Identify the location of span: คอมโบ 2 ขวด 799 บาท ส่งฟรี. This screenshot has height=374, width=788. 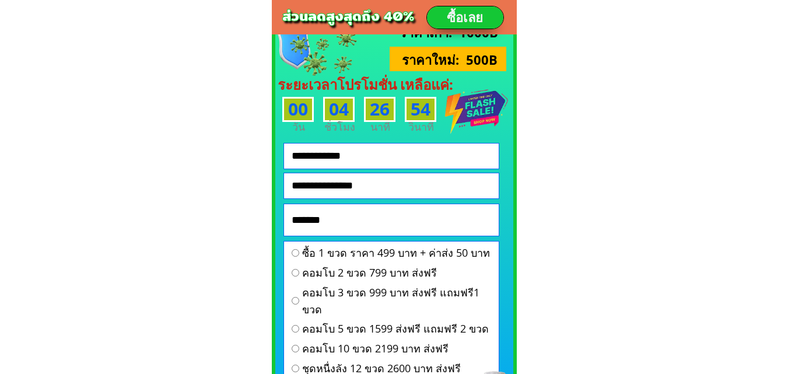
(396, 272).